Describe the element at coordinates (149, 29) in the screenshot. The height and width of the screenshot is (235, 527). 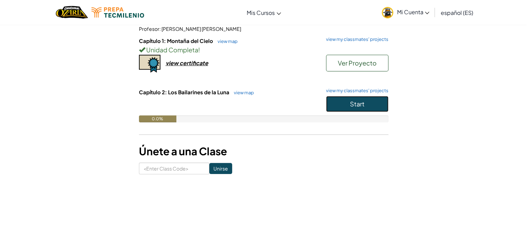
I see `span: Profesor` at that location.